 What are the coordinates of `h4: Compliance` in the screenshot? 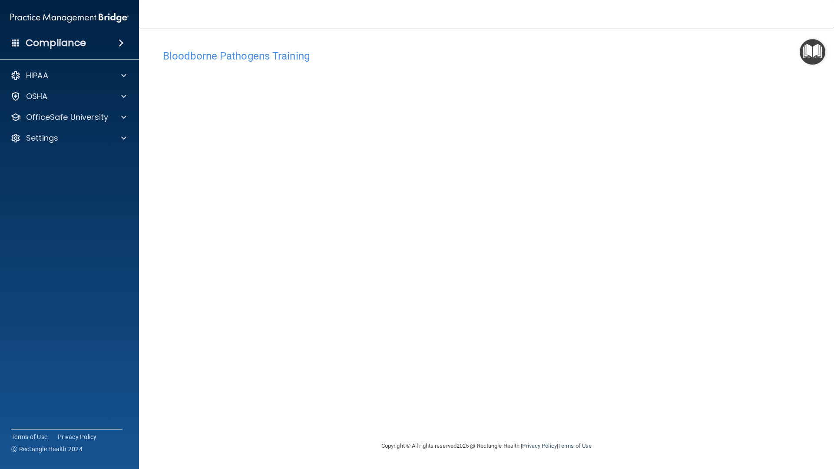 It's located at (56, 43).